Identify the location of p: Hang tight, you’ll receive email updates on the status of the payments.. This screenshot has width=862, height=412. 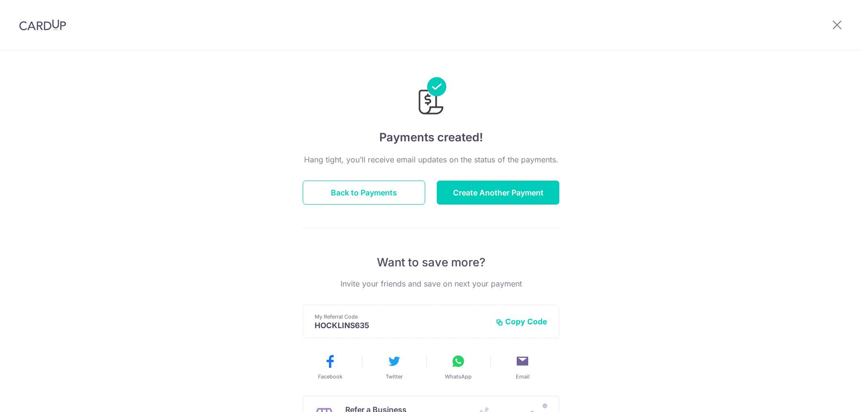
(431, 160).